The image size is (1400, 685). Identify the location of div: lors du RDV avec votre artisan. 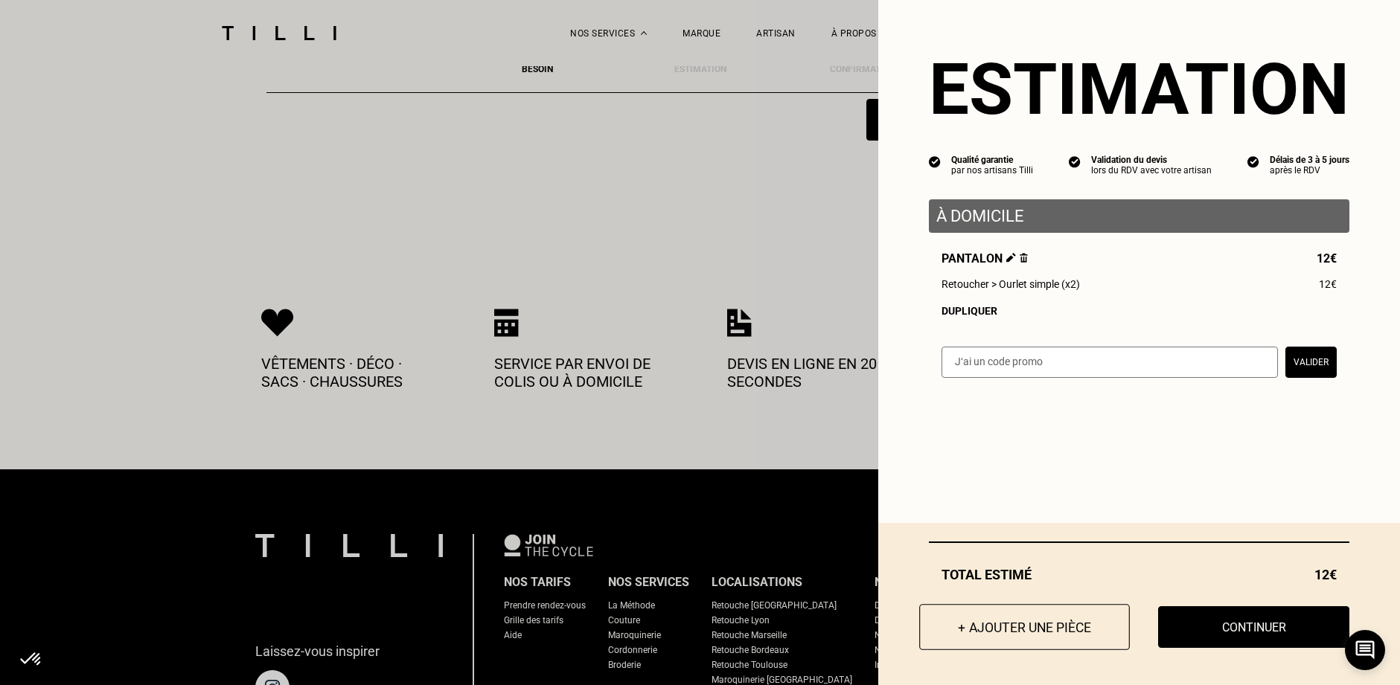
(1151, 170).